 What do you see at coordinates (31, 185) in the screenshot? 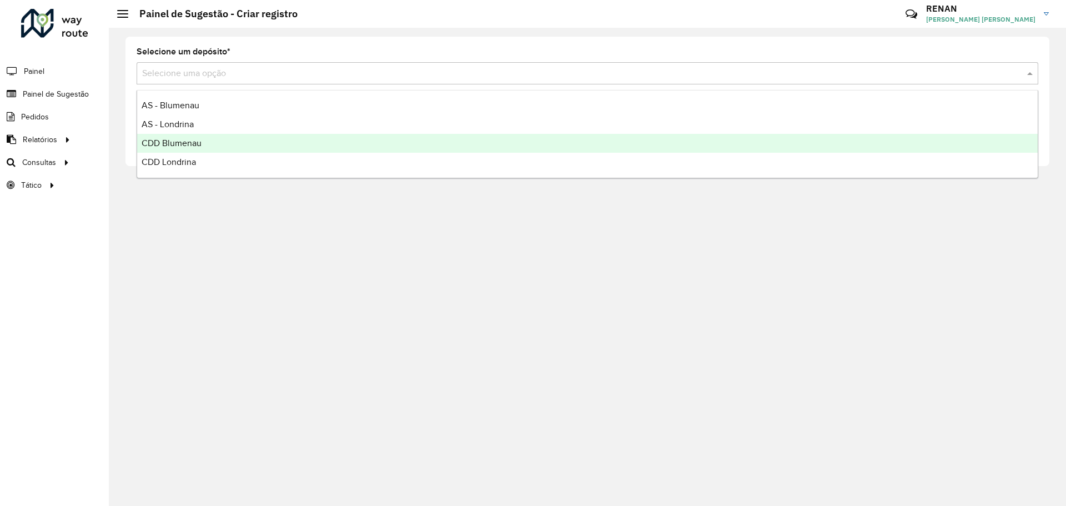
I see `span: Tático` at bounding box center [31, 185].